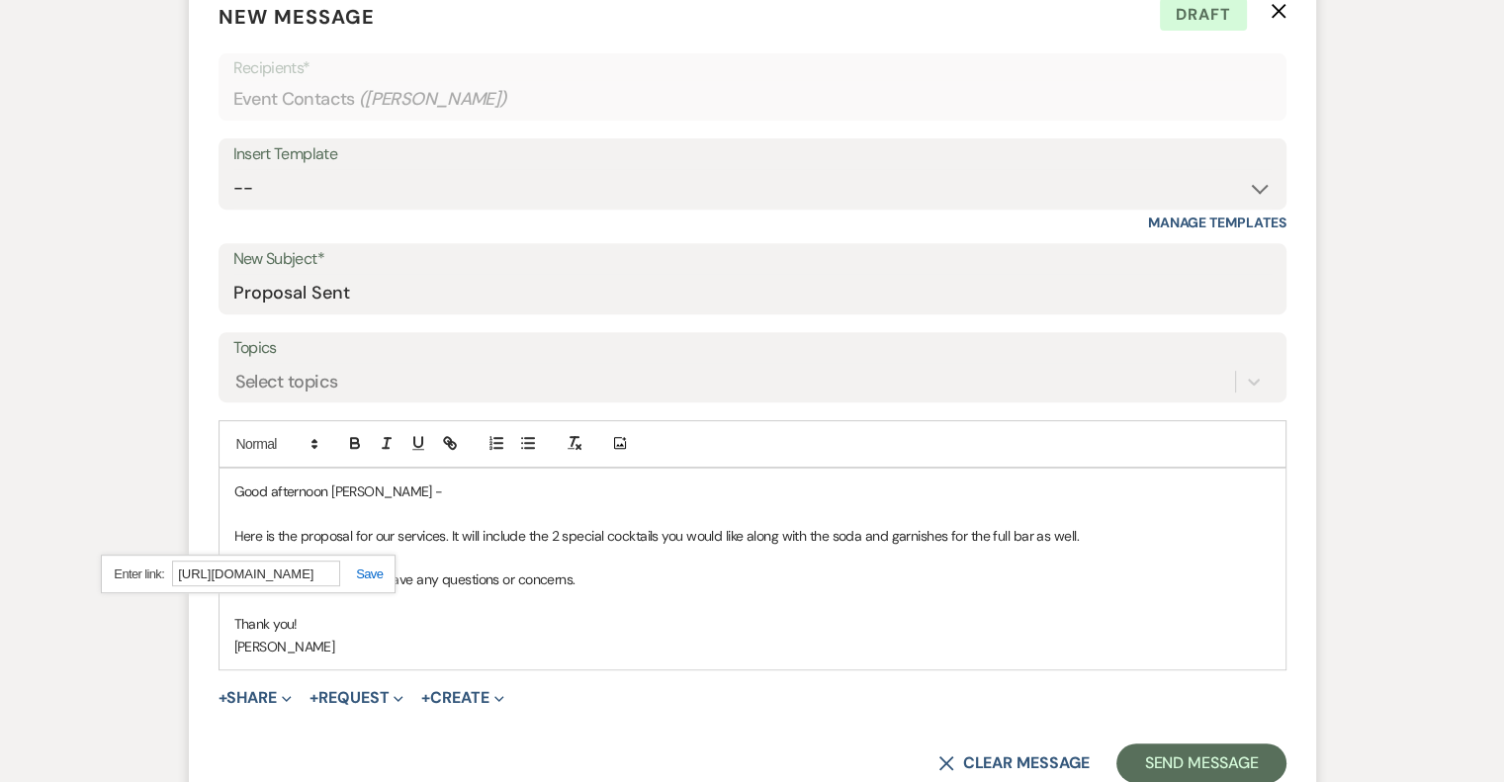 The image size is (1504, 782). I want to click on p: Please let me know if you have any questions or concerns., so click(752, 579).